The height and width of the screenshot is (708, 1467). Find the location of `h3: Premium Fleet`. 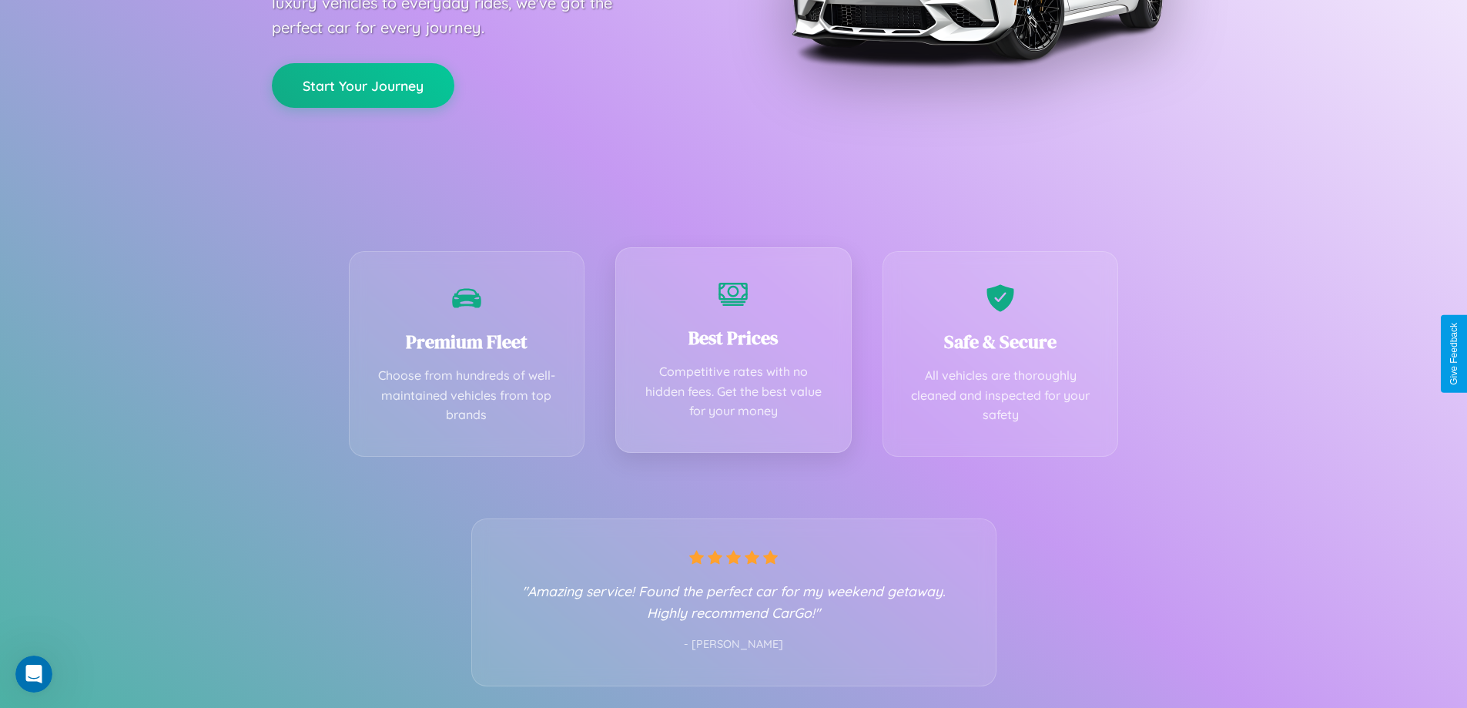

h3: Premium Fleet is located at coordinates (467, 341).